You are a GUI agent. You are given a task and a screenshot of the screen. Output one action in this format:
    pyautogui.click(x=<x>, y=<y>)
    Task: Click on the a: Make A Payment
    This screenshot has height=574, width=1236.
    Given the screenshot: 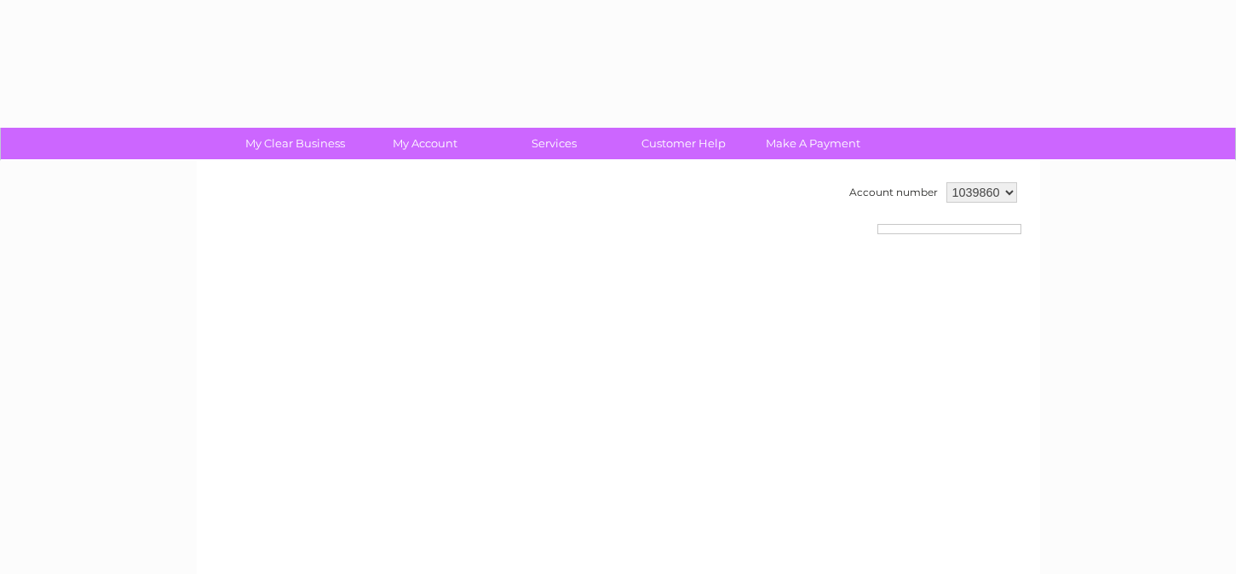 What is the action you would take?
    pyautogui.click(x=812, y=143)
    